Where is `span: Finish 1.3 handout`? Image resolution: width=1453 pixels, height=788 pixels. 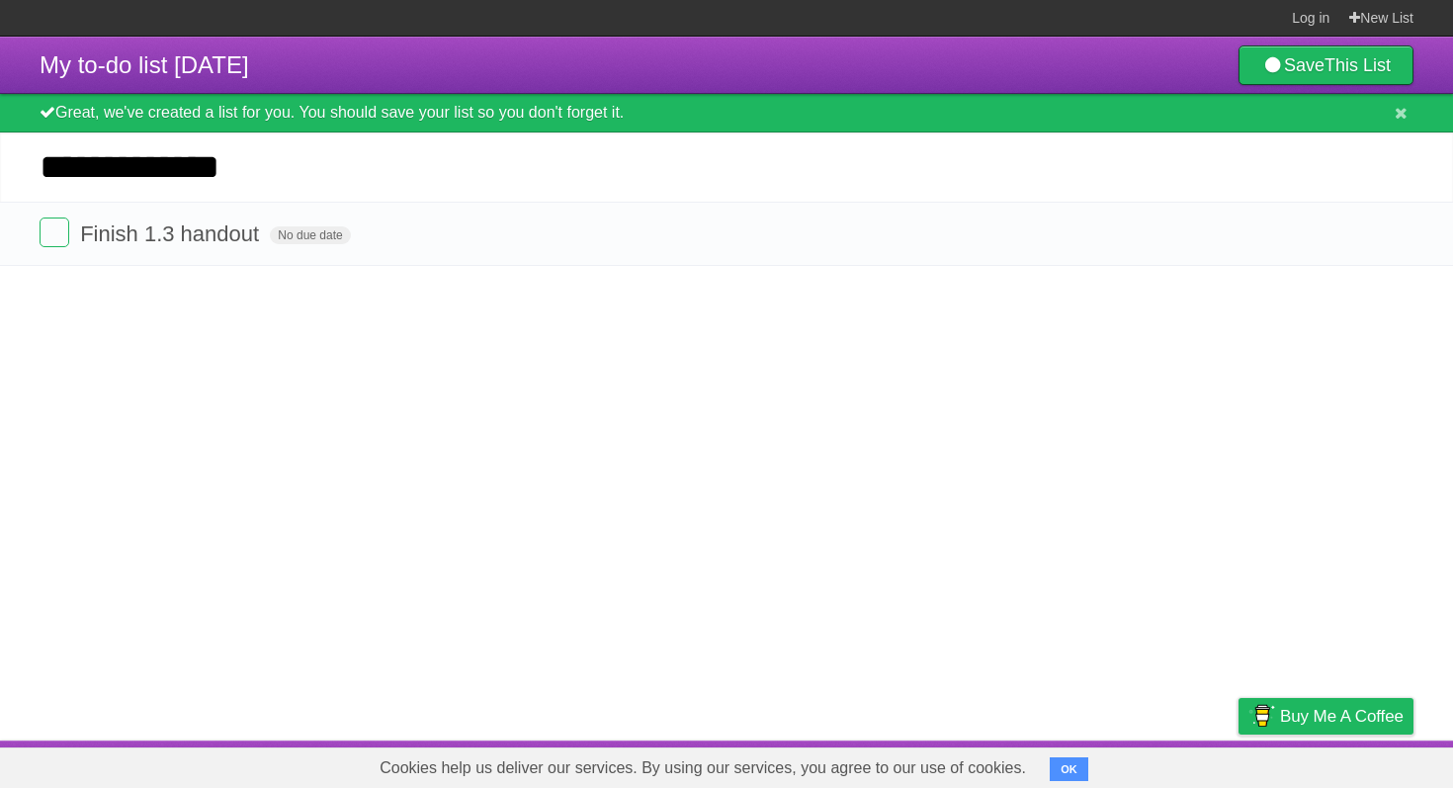 span: Finish 1.3 handout is located at coordinates (172, 233).